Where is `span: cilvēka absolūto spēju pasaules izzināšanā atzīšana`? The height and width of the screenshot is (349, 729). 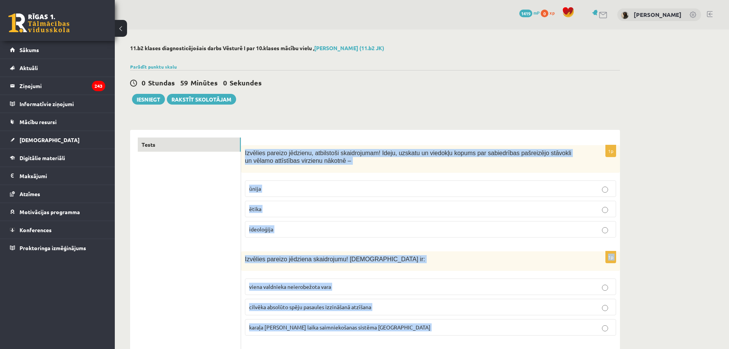 span: cilvēka absolūto spēju pasaules izzināšanā atzīšana is located at coordinates (310, 306).